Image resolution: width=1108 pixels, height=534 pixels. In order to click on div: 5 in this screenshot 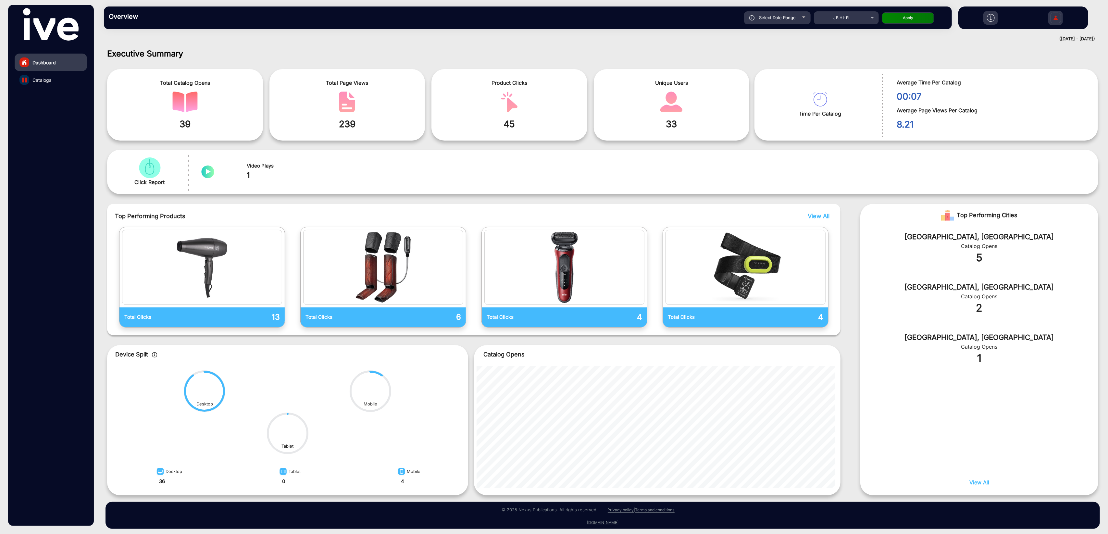, I will do `click(979, 258)`.